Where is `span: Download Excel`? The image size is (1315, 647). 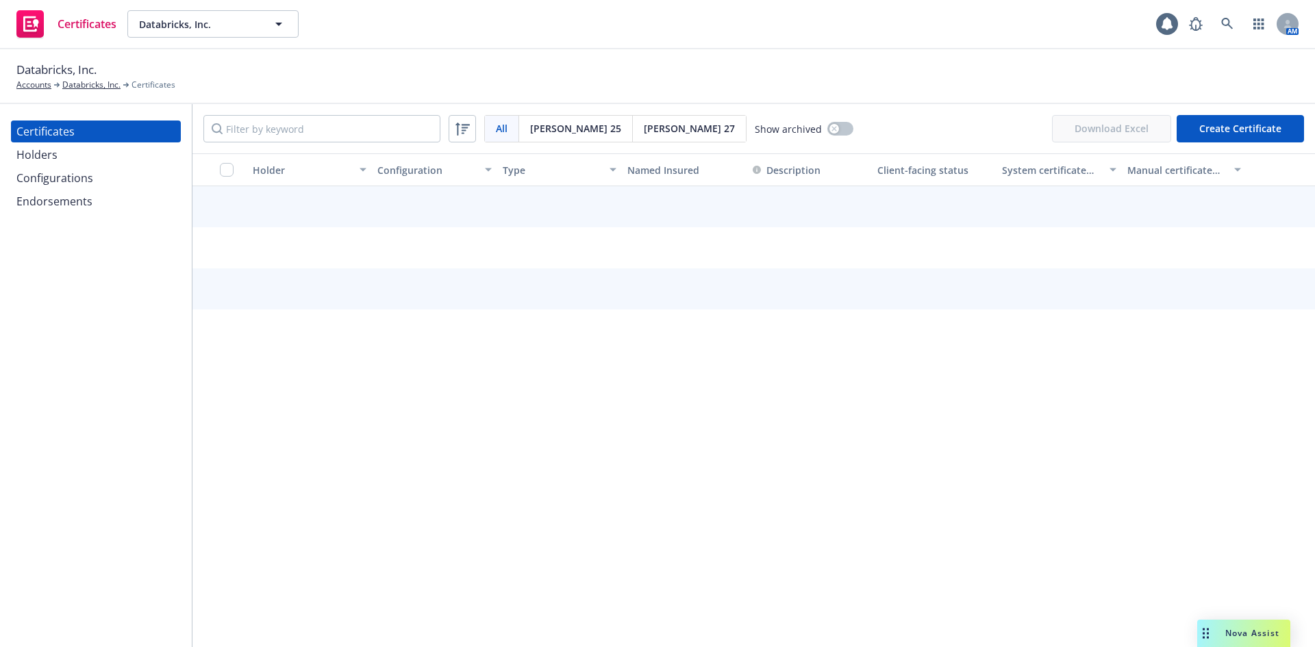
span: Download Excel is located at coordinates (1111, 129).